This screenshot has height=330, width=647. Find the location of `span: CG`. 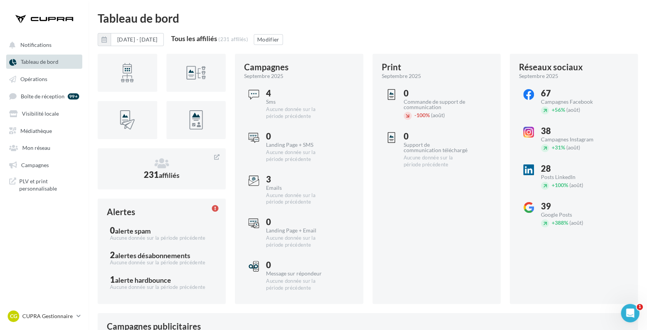

span: CG is located at coordinates (13, 316).